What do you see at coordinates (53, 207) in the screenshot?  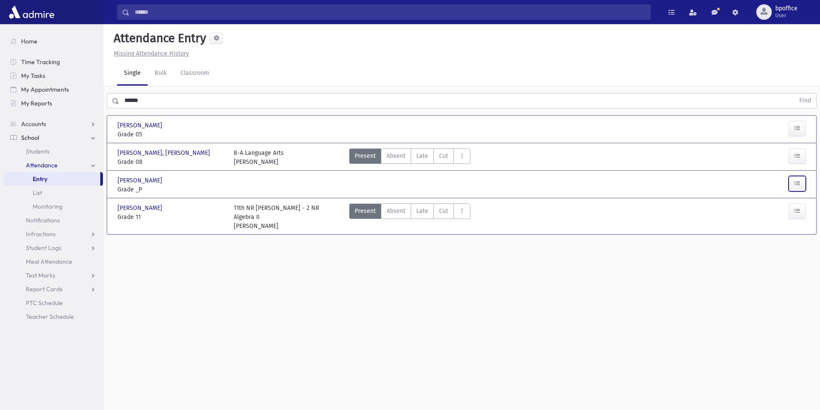 I see `a: Monitoring` at bounding box center [53, 207].